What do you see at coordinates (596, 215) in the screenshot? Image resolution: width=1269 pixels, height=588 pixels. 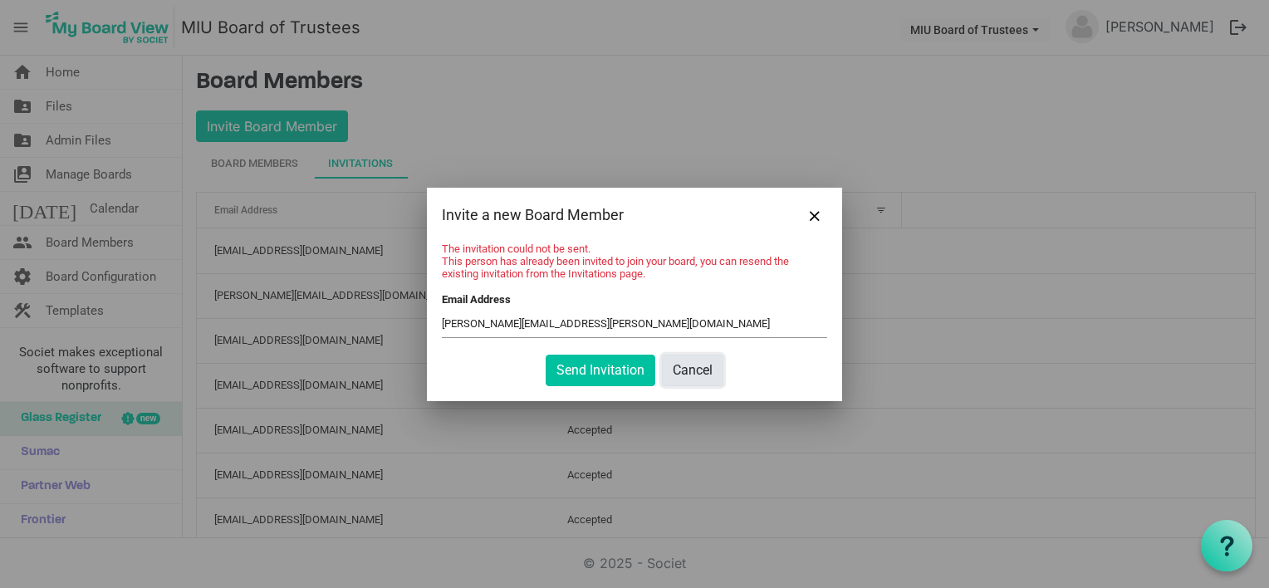 I see `div: Invite a new Board Member` at bounding box center [596, 215].